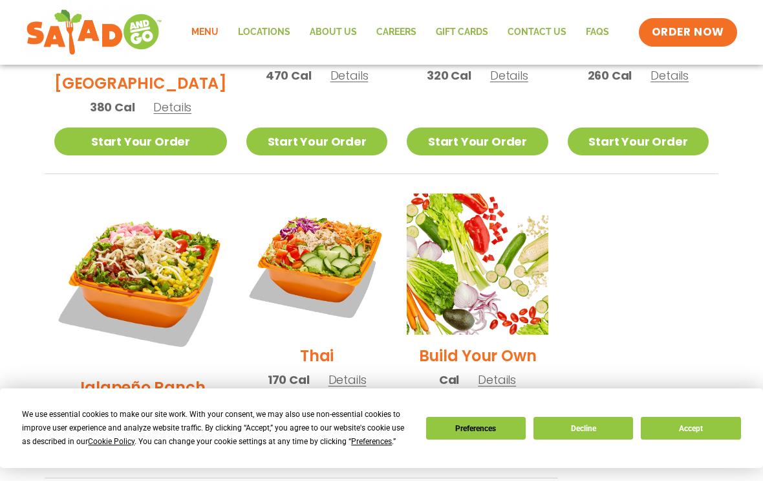 Image resolution: width=763 pixels, height=481 pixels. I want to click on img: Product photo for Build Your Own, so click(477, 264).